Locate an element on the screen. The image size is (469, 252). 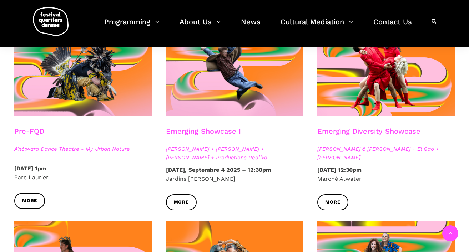
a: Contact Us is located at coordinates (393, 26).